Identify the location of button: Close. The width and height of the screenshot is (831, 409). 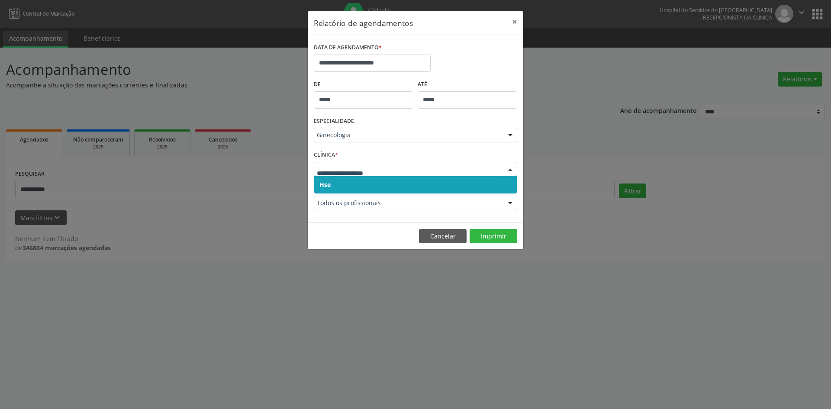
(514, 22).